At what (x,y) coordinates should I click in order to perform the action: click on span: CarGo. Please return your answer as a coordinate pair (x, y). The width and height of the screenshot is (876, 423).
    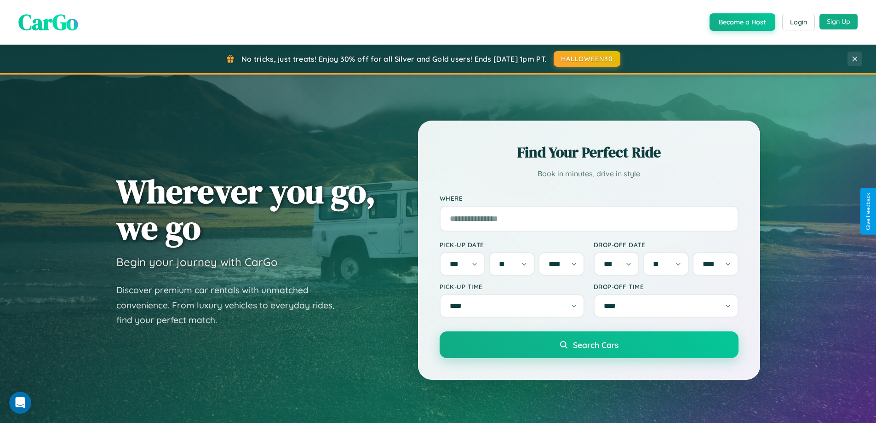
    Looking at the image, I should click on (48, 22).